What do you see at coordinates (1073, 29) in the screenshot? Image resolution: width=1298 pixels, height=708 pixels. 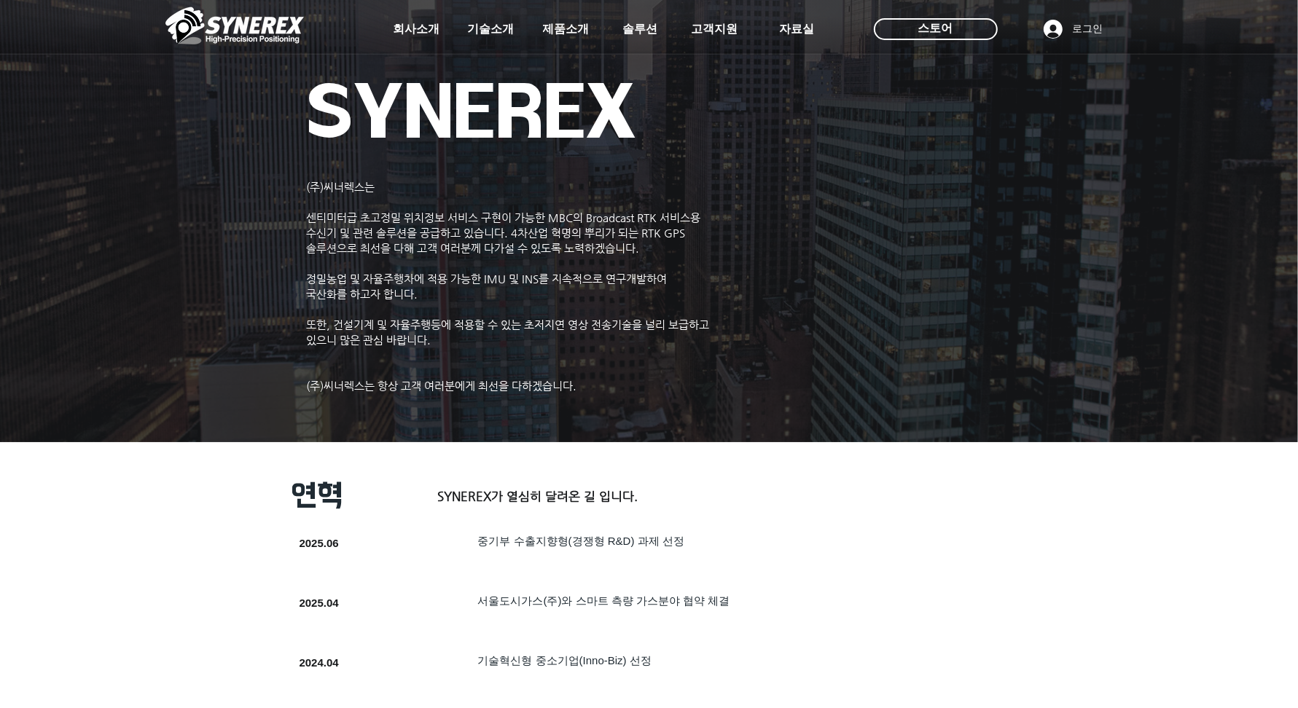 I see `button: 로그인` at bounding box center [1073, 29].